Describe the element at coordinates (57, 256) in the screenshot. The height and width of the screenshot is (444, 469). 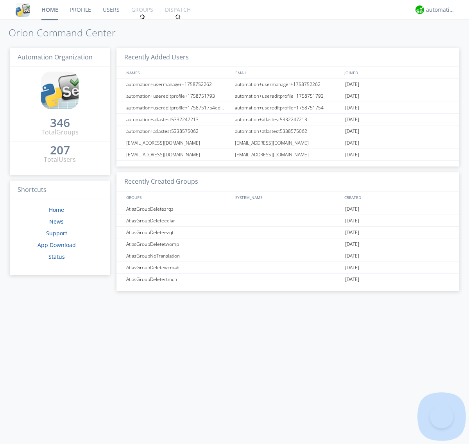
I see `a: Status` at that location.